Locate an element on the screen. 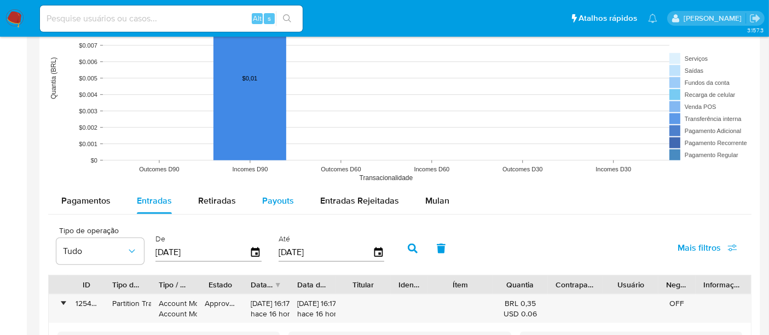  span: Alt is located at coordinates (257, 18).